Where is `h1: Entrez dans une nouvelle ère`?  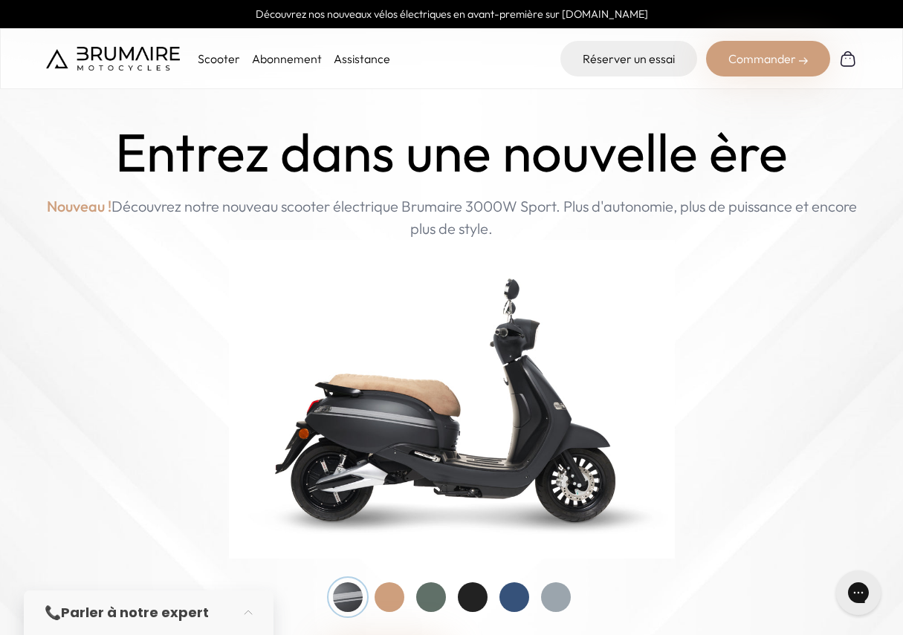 h1: Entrez dans une nouvelle ère is located at coordinates (451, 152).